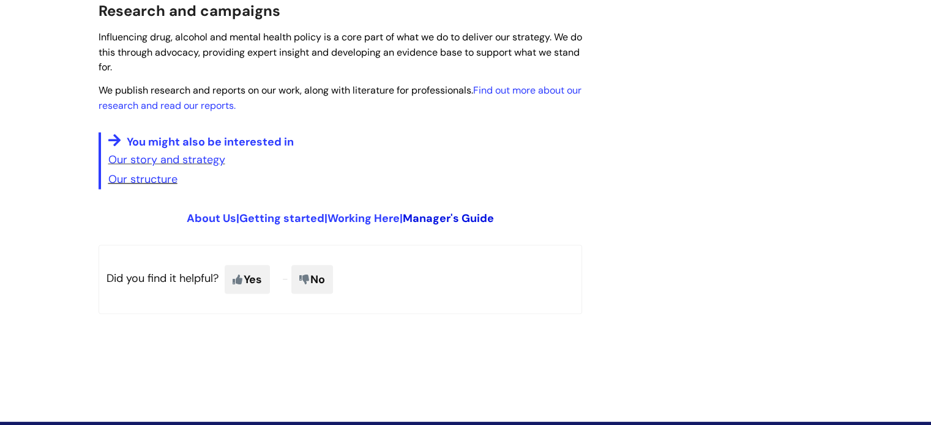 This screenshot has height=425, width=931. Describe the element at coordinates (448, 218) in the screenshot. I see `a: Manager's Guide` at that location.